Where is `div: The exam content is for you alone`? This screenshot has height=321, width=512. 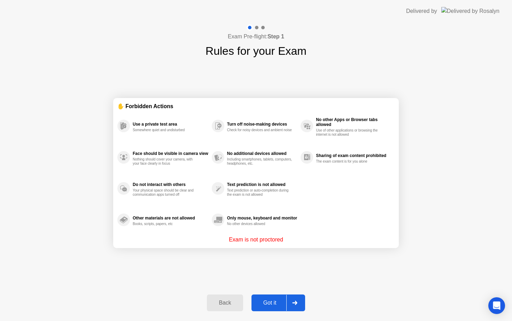 div: The exam content is for you alone is located at coordinates (349, 161).